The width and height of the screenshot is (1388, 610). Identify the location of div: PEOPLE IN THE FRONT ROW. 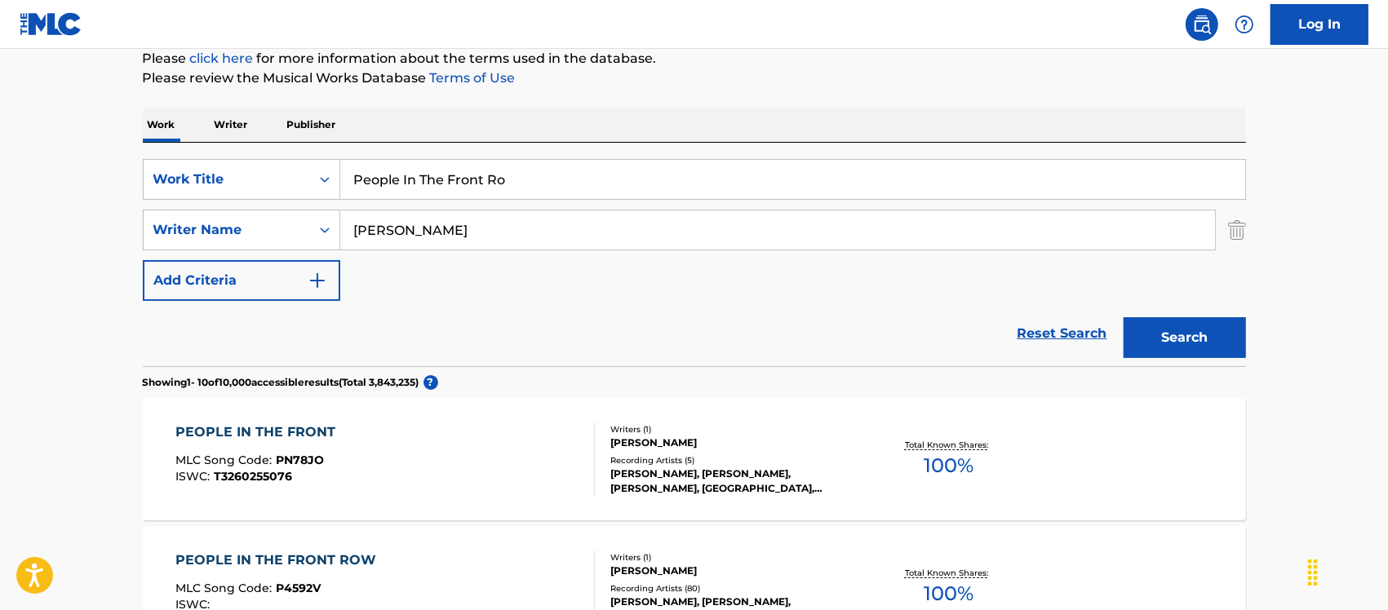
(280, 560).